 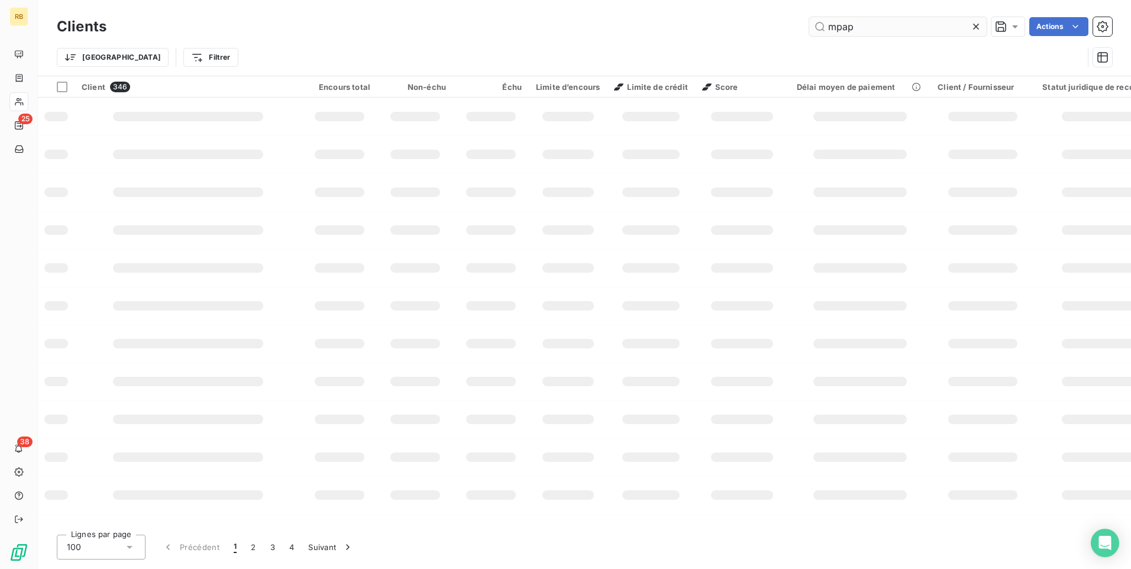 I want to click on button: Actions, so click(x=1059, y=27).